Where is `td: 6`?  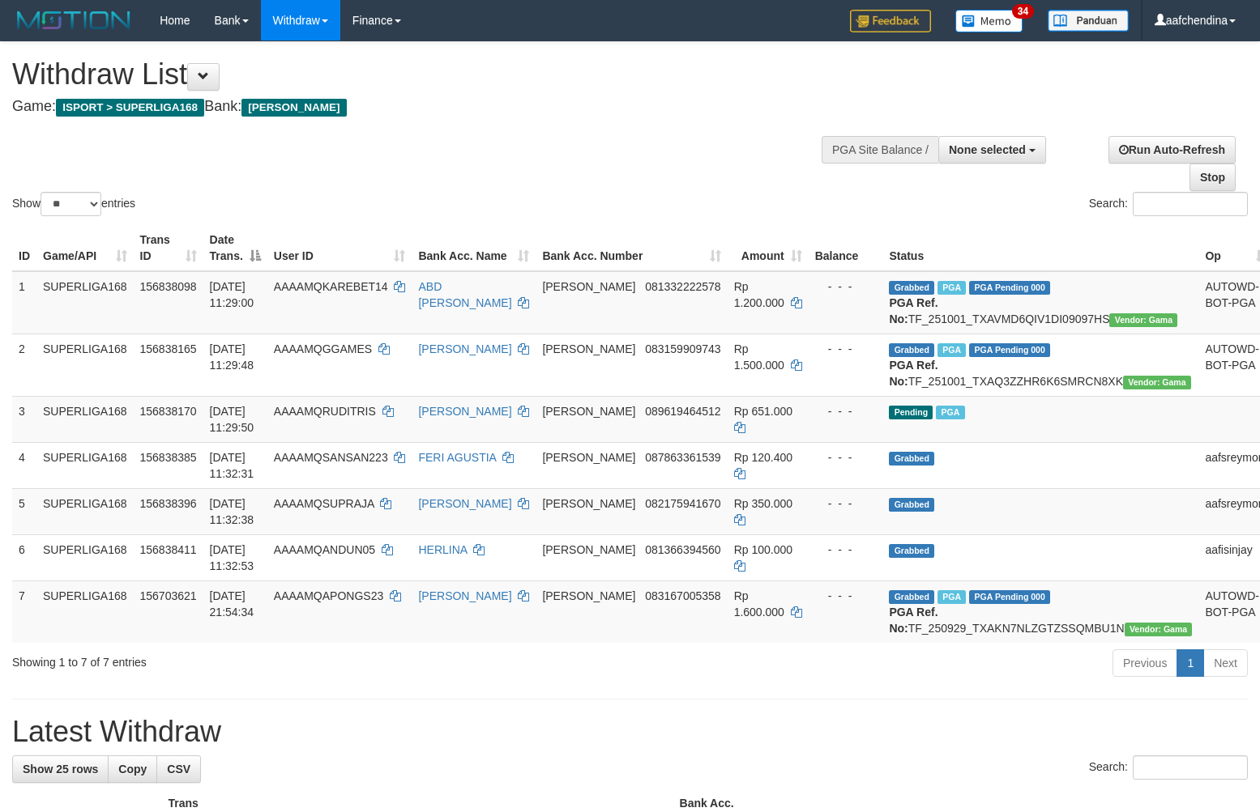 td: 6 is located at coordinates (24, 557).